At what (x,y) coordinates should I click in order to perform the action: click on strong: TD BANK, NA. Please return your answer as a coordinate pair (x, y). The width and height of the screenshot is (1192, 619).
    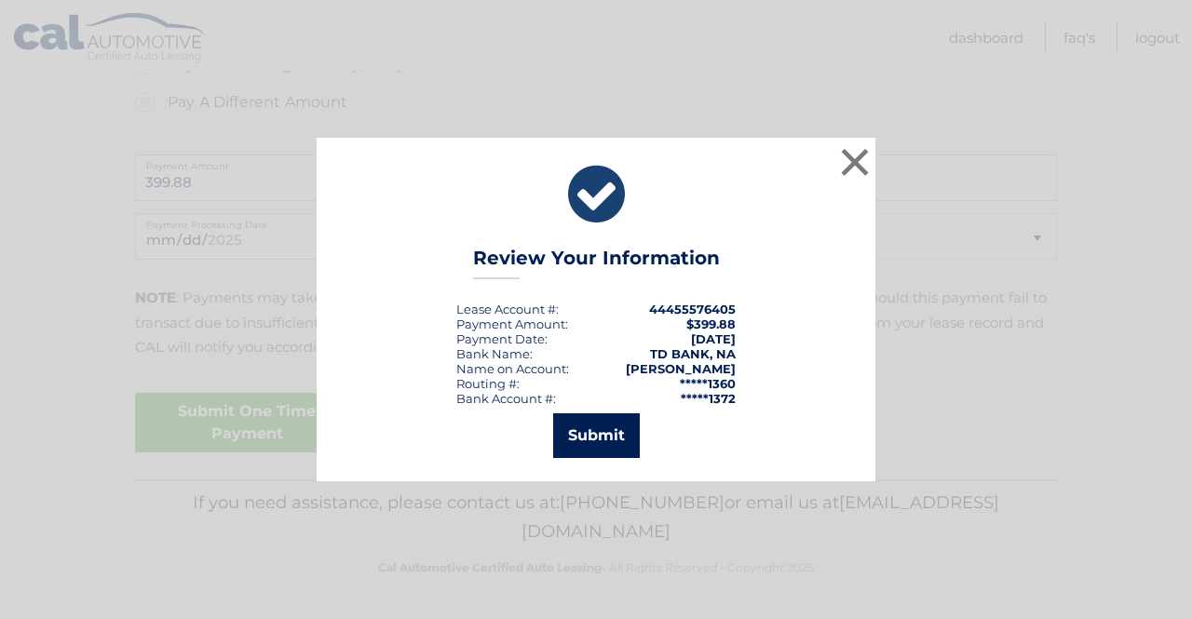
    Looking at the image, I should click on (693, 354).